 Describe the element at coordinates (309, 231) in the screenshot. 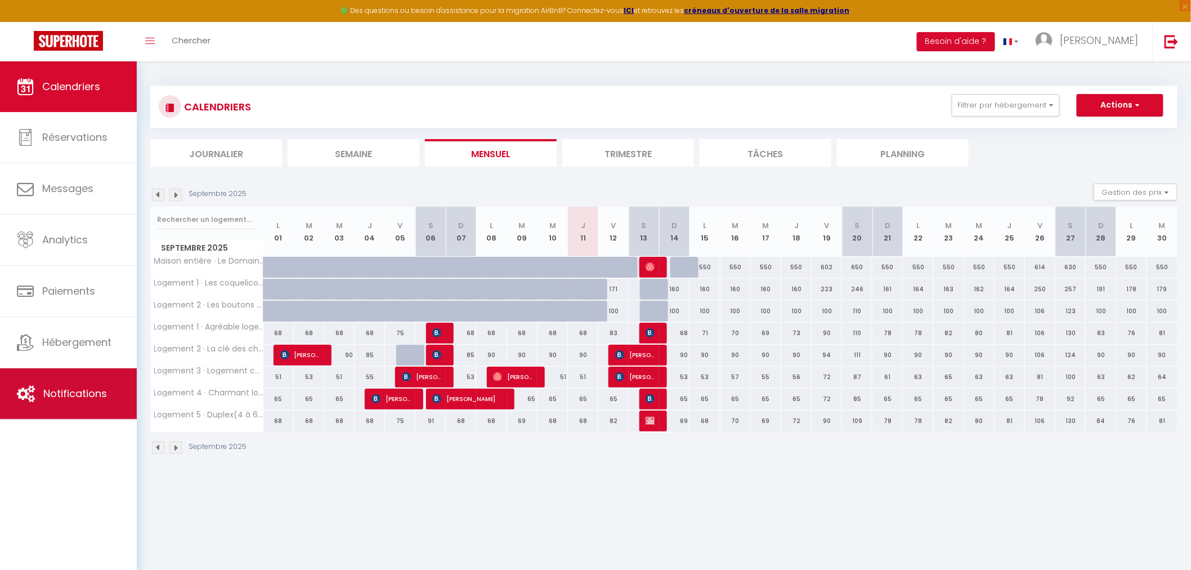

I see `th: 02` at that location.